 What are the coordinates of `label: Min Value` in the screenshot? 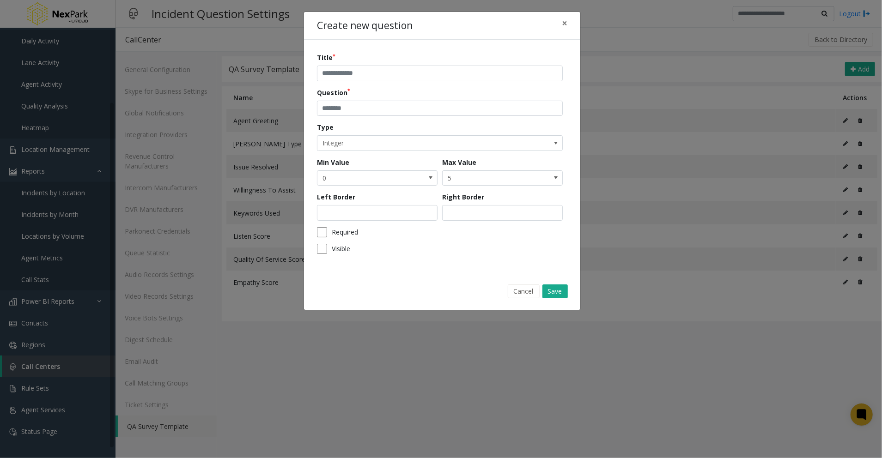 It's located at (377, 162).